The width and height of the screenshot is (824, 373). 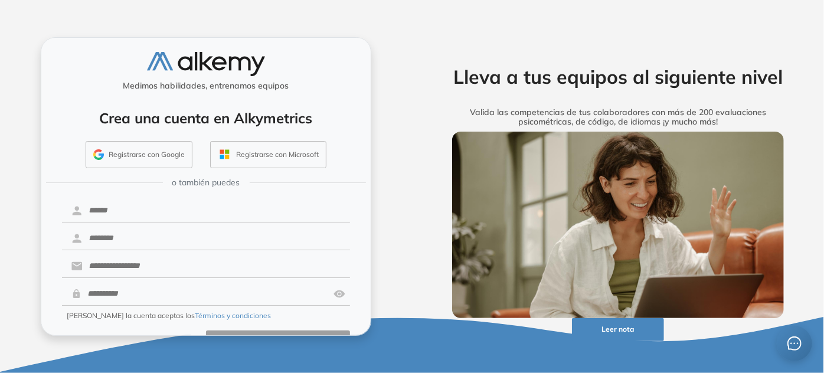 What do you see at coordinates (794, 343) in the screenshot?
I see `span: message` at bounding box center [794, 343].